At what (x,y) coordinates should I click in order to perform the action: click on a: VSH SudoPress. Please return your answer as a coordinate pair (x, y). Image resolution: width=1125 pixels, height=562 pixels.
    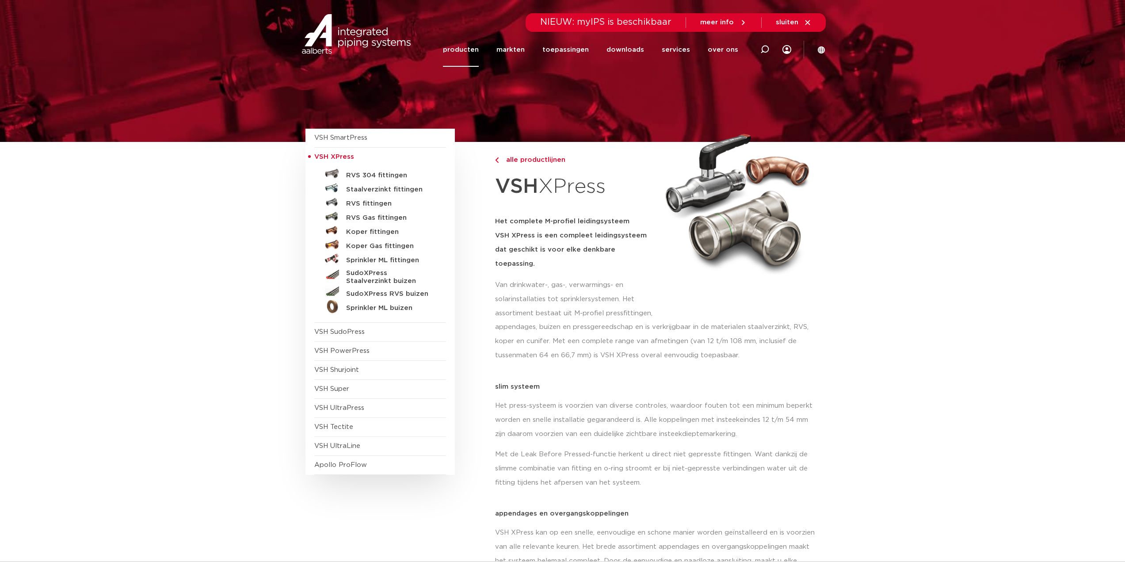
    Looking at the image, I should click on (340, 332).